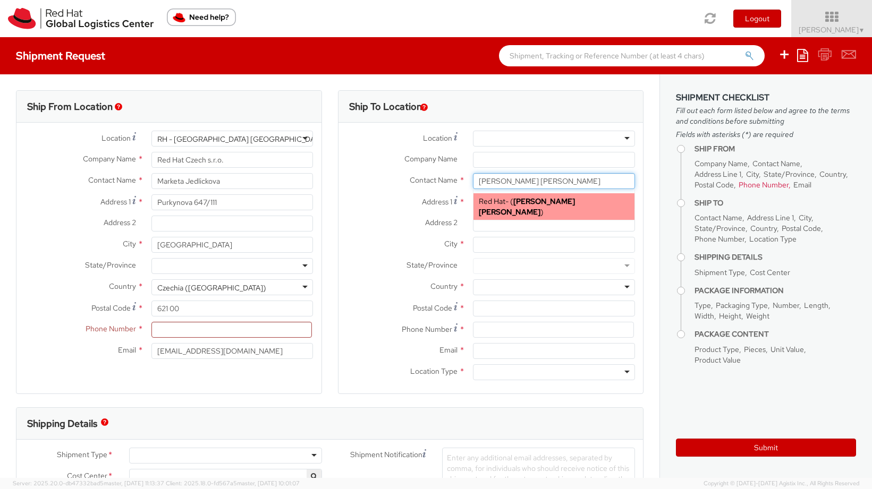 This screenshot has height=489, width=872. What do you see at coordinates (704, 316) in the screenshot?
I see `span: Width` at bounding box center [704, 316].